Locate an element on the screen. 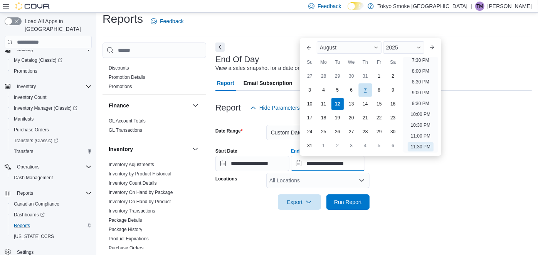 Image resolution: width=538 pixels, height=255 pixels. a: GL Account Totals is located at coordinates (127, 121).